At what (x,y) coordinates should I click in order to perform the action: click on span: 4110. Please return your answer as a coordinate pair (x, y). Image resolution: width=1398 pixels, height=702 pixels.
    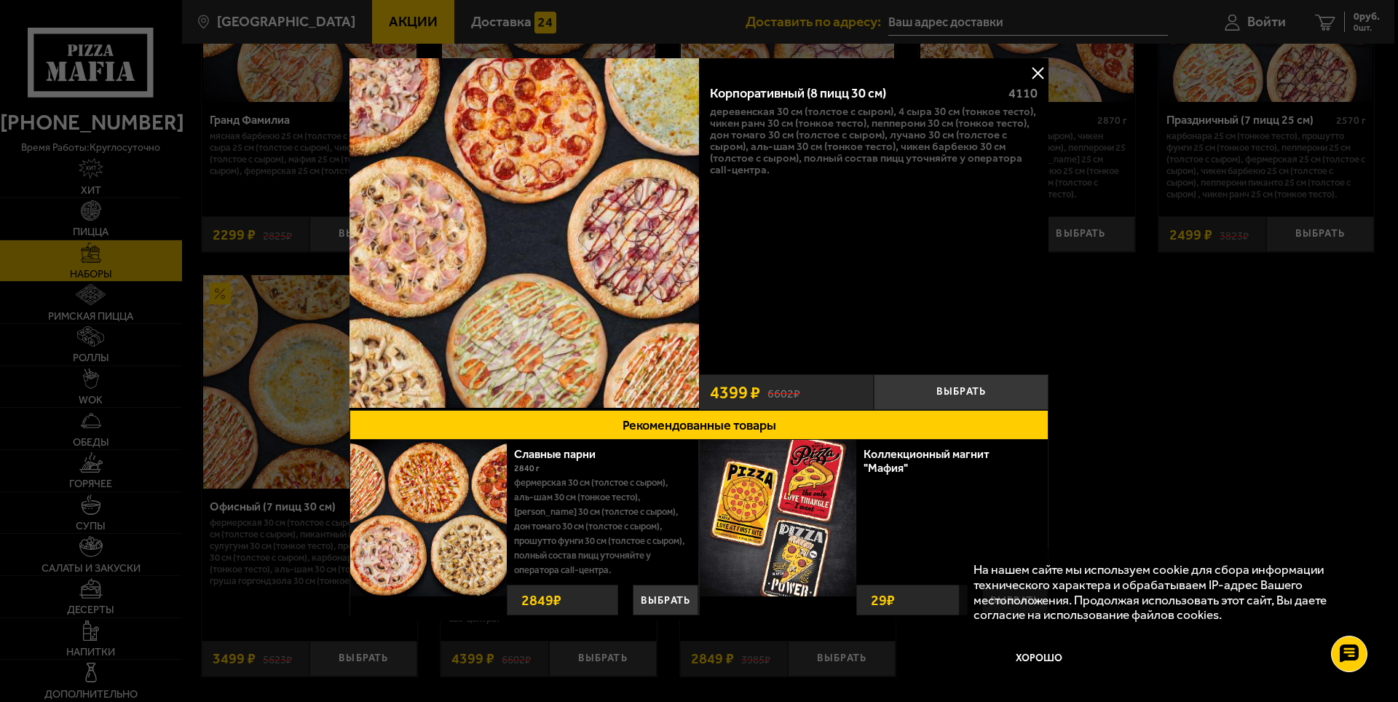
    Looking at the image, I should click on (1023, 93).